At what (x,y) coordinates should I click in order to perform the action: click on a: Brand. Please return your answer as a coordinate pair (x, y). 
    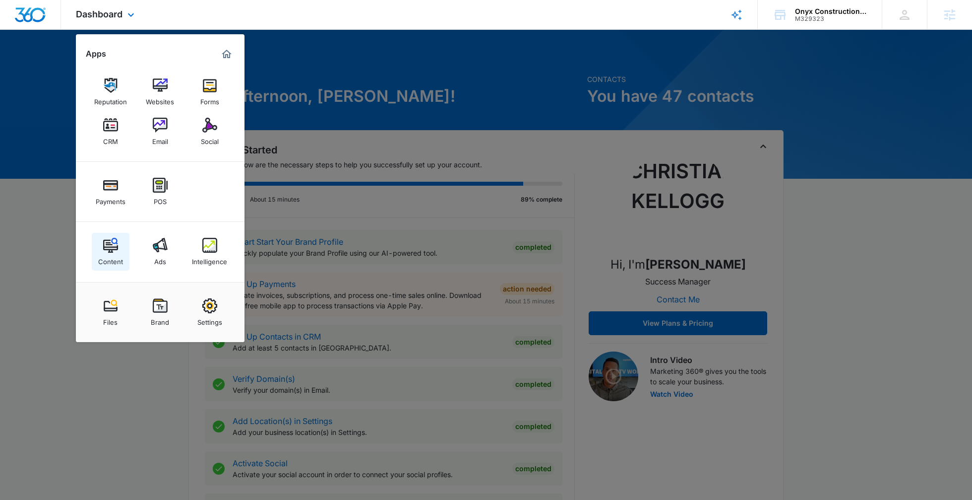
    Looking at the image, I should click on (160, 312).